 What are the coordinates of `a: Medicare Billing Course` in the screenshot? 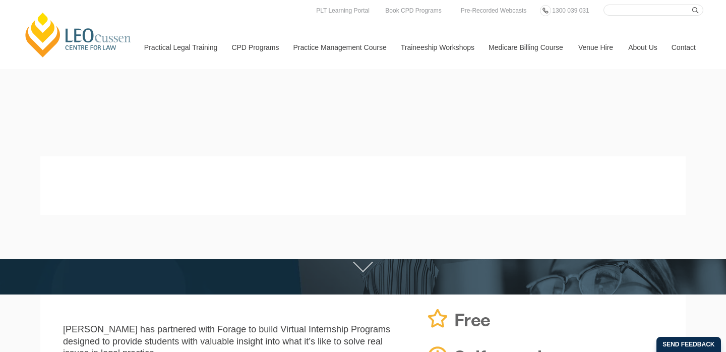 It's located at (526, 47).